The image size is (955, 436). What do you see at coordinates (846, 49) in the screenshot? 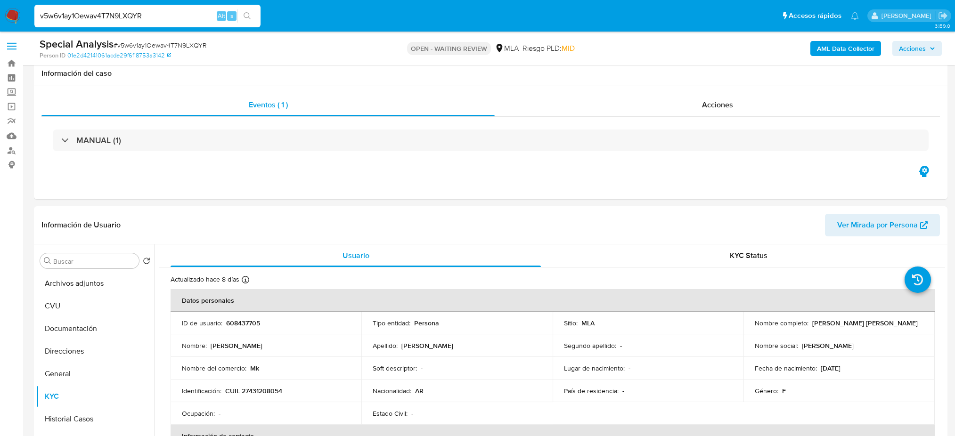
I see `button: AML Data Collector` at bounding box center [846, 49].